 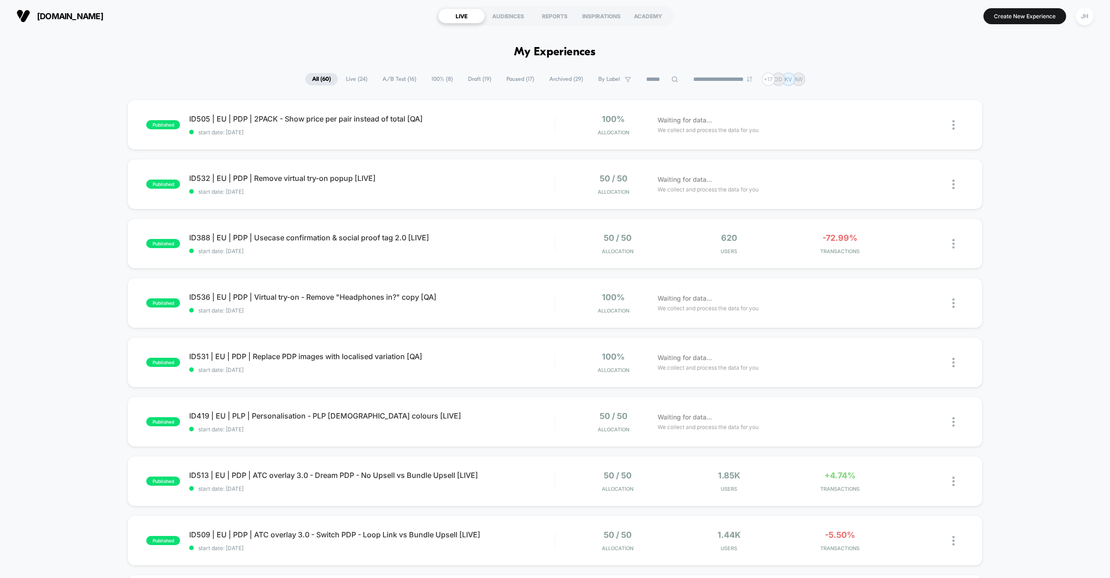 What do you see at coordinates (601, 16) in the screenshot?
I see `div: INSPIRATIONS` at bounding box center [601, 16].